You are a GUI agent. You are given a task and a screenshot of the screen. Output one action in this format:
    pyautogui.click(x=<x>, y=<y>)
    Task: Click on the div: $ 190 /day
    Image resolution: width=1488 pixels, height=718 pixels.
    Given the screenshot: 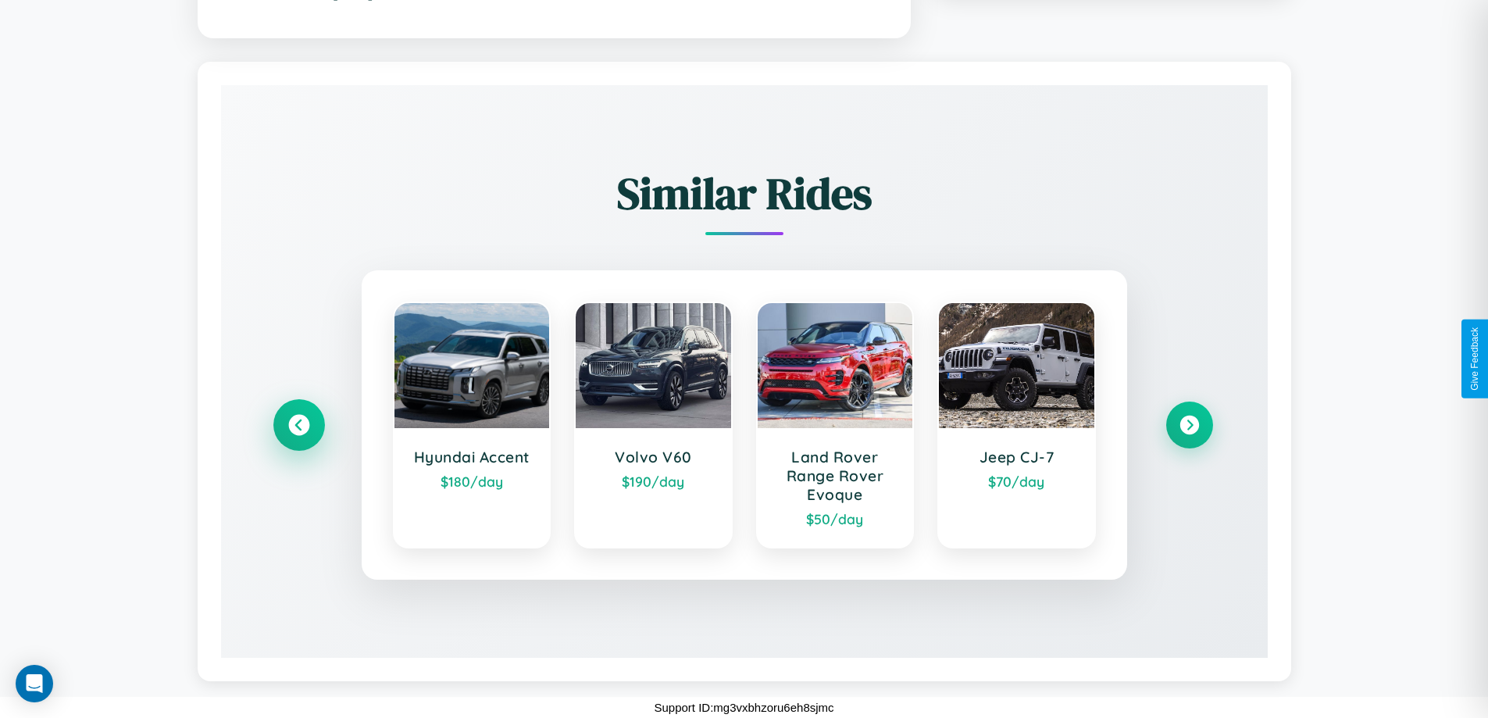 What is the action you would take?
    pyautogui.click(x=653, y=481)
    